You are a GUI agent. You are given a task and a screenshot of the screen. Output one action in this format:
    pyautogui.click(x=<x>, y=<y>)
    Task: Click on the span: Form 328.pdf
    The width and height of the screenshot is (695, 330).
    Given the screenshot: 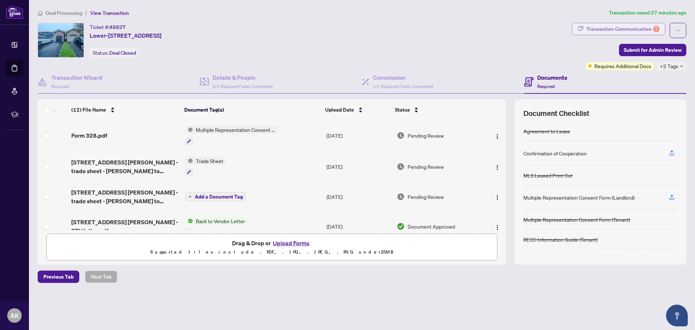 What is the action you would take?
    pyautogui.click(x=89, y=135)
    